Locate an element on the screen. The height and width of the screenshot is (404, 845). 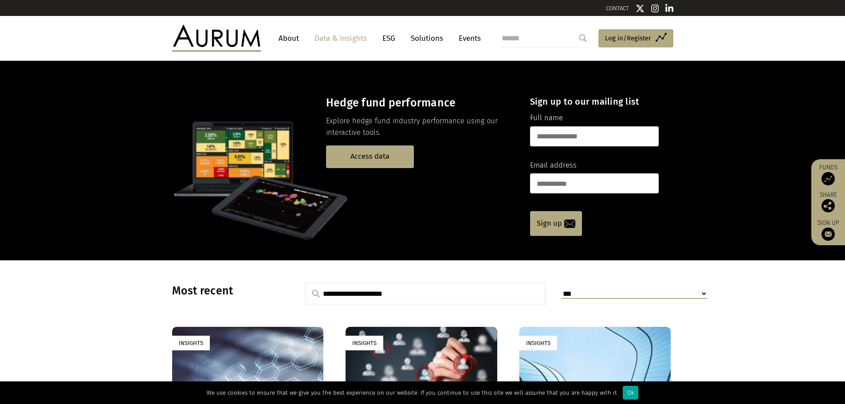
a: Events is located at coordinates (467, 38).